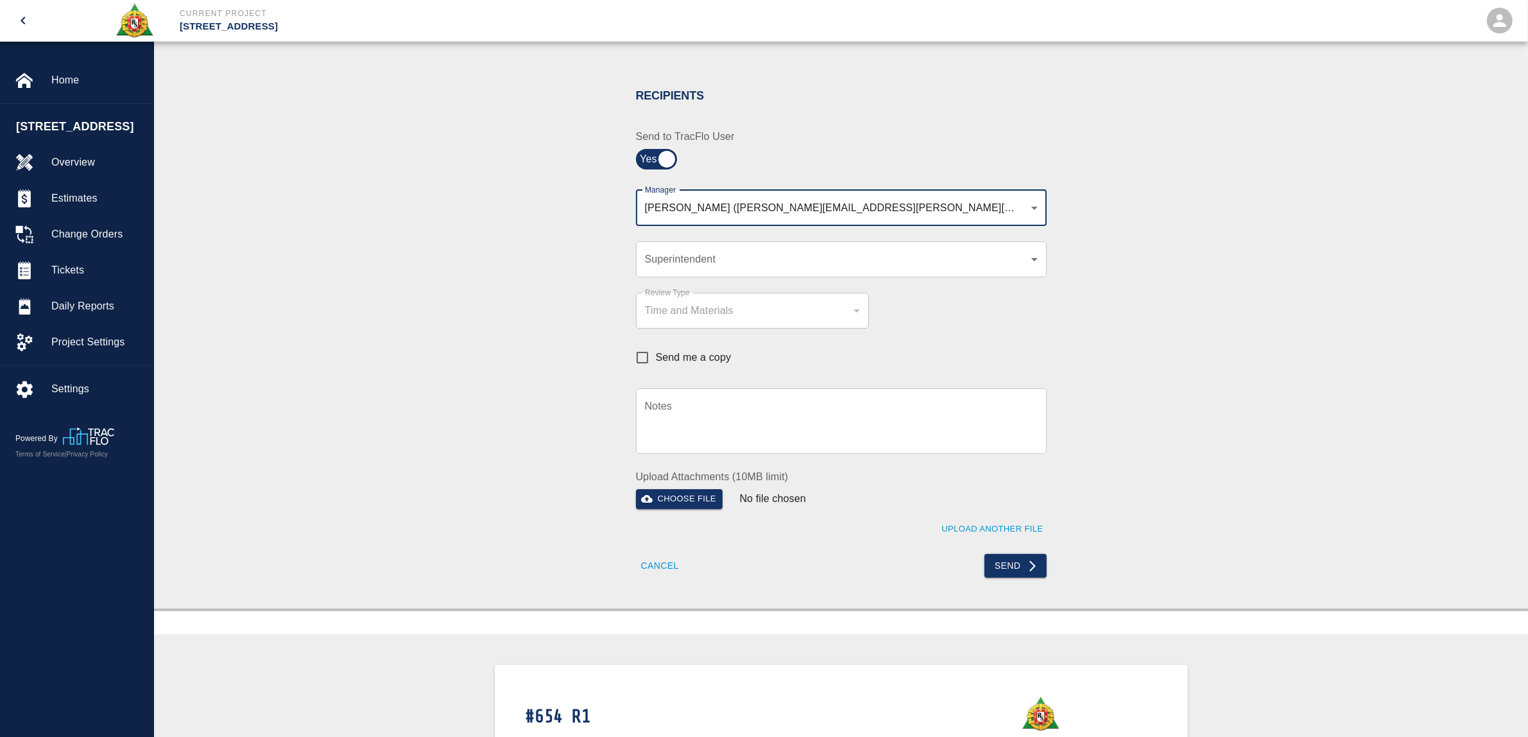 Image resolution: width=1528 pixels, height=737 pixels. I want to click on span: Daily Reports, so click(97, 306).